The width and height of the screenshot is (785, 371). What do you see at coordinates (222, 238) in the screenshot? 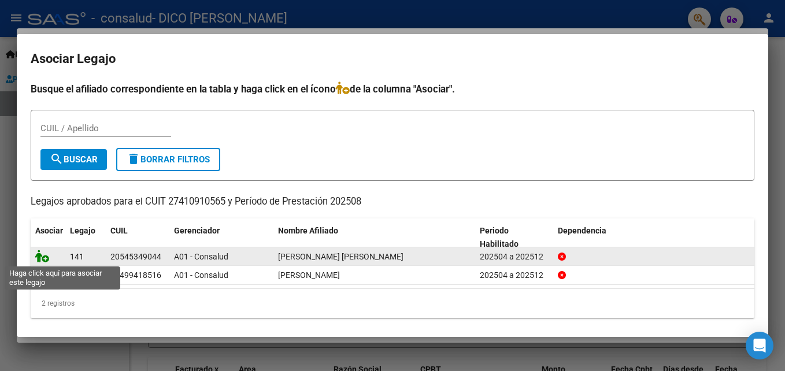
I see `datatable-header-cell: Gerenciador` at bounding box center [222, 238].